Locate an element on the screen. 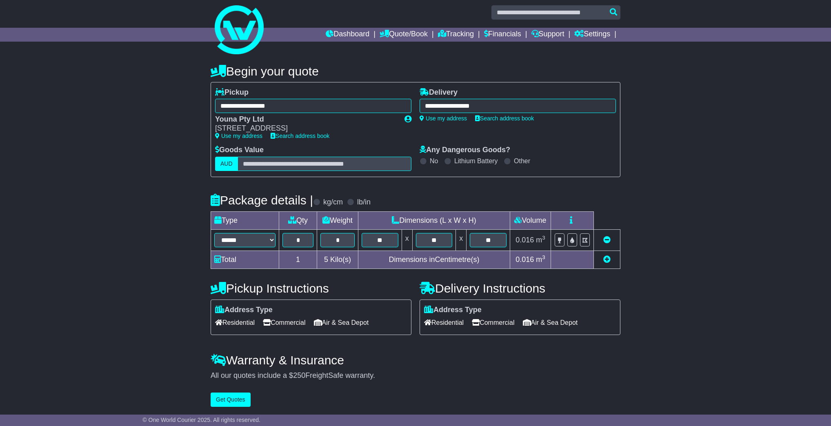 Image resolution: width=831 pixels, height=426 pixels. label: Any Dangerous Goods? is located at coordinates (465, 150).